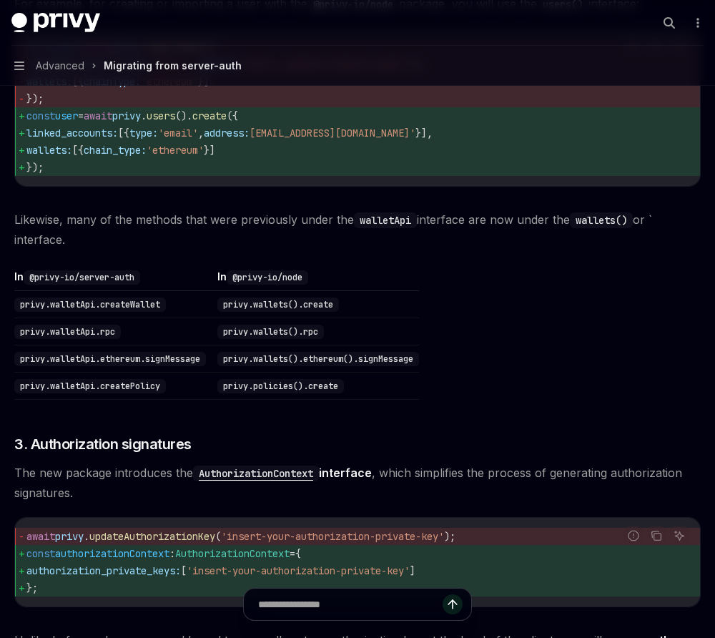 This screenshot has width=715, height=638. I want to click on button: Copy the contents from the code block, so click(657, 536).